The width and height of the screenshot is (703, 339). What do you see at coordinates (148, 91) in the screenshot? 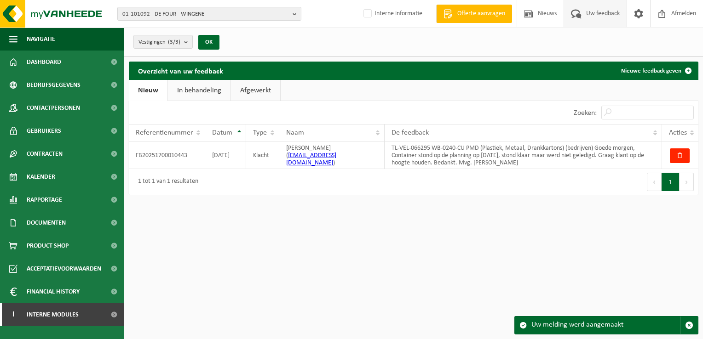
I see `a: Nieuw` at bounding box center [148, 91].